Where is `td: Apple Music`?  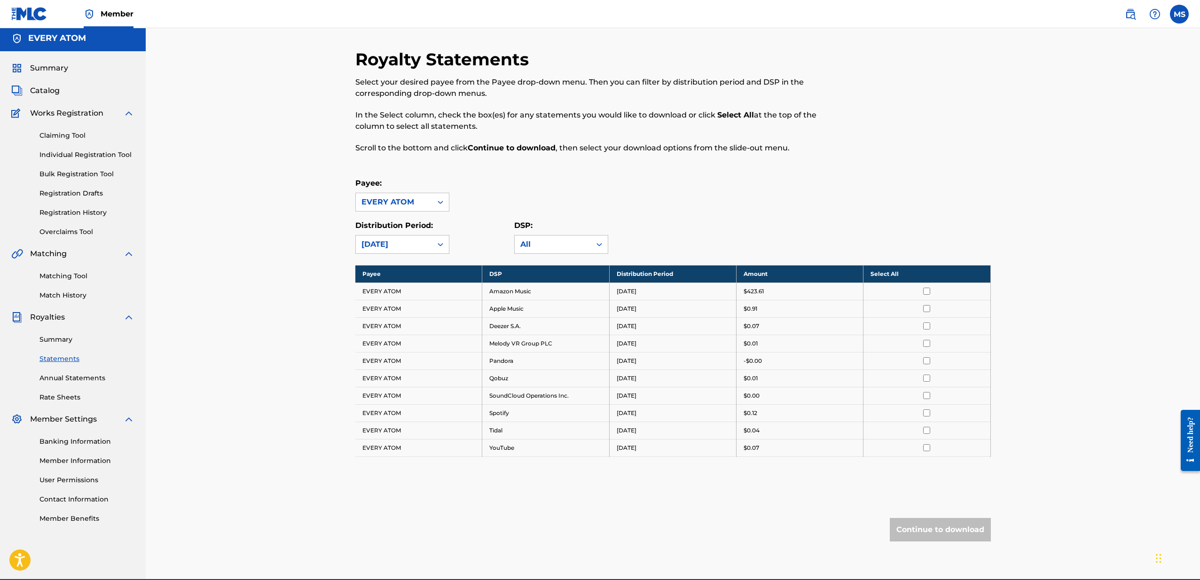
td: Apple Music is located at coordinates (546, 308).